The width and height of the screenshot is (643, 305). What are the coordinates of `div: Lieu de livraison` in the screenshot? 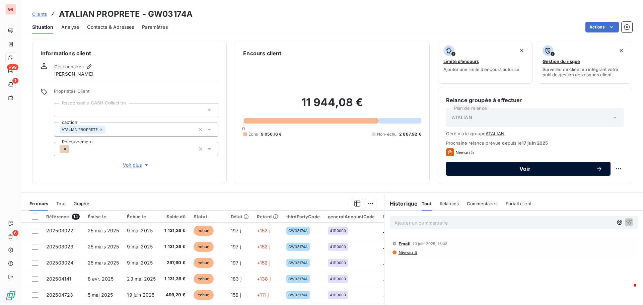 It's located at (401, 217).